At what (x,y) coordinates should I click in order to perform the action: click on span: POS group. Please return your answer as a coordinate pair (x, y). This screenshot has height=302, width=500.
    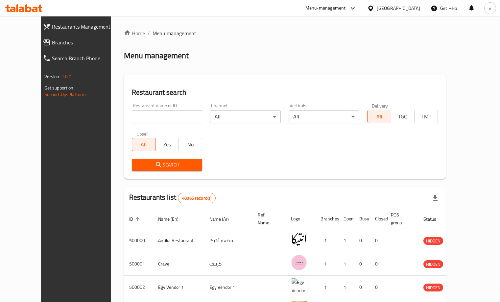
    Looking at the image, I should click on (401, 219).